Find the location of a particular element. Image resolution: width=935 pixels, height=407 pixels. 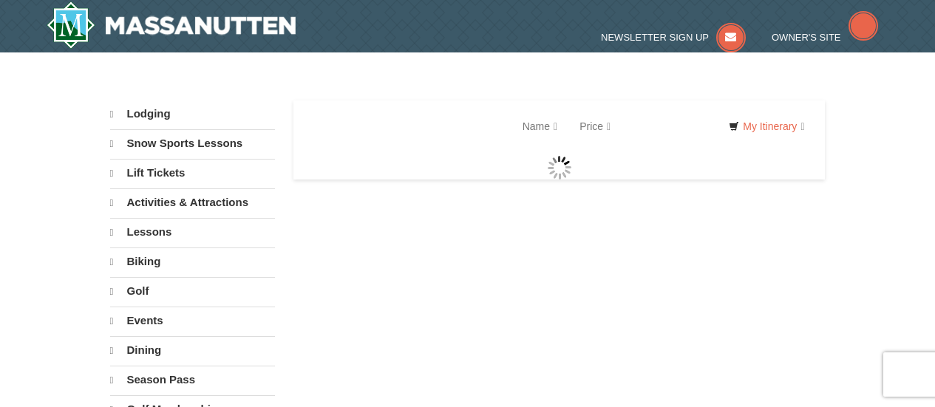

a: Lift Tickets is located at coordinates (192, 173).